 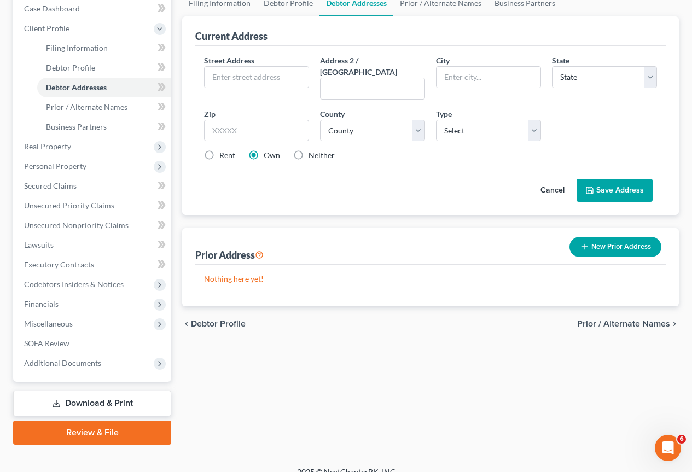 What do you see at coordinates (431, 279) in the screenshot?
I see `p: Nothing here yet!` at bounding box center [431, 279].